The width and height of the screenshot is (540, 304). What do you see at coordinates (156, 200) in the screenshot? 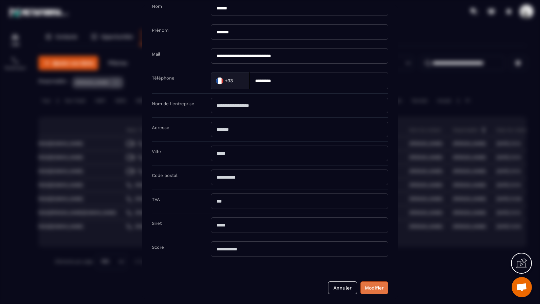
I see `label: TVA` at bounding box center [156, 200].